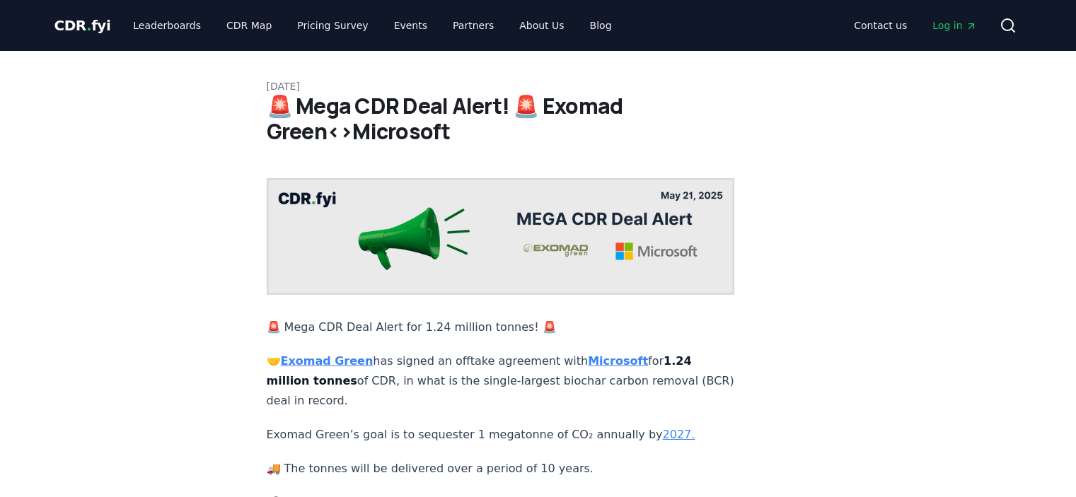 This screenshot has height=497, width=1076. What do you see at coordinates (327, 361) in the screenshot?
I see `strong: Exomad Green` at bounding box center [327, 361].